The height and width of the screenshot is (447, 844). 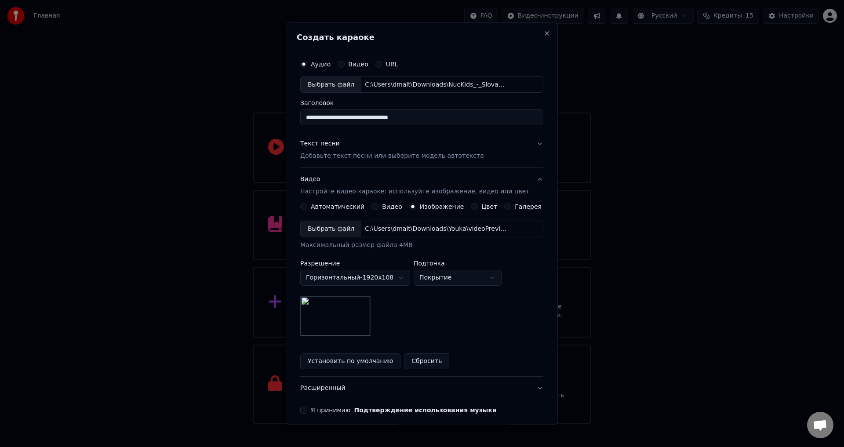 I want to click on label: Заголовок, so click(x=421, y=103).